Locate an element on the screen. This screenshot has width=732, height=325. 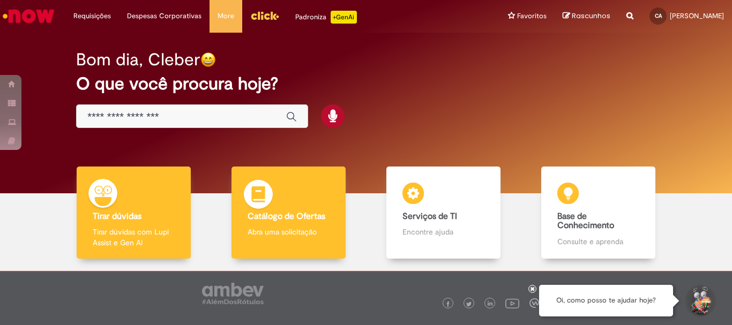
a: Catálogo de Ofertas Abra uma solicitação is located at coordinates (288, 213).